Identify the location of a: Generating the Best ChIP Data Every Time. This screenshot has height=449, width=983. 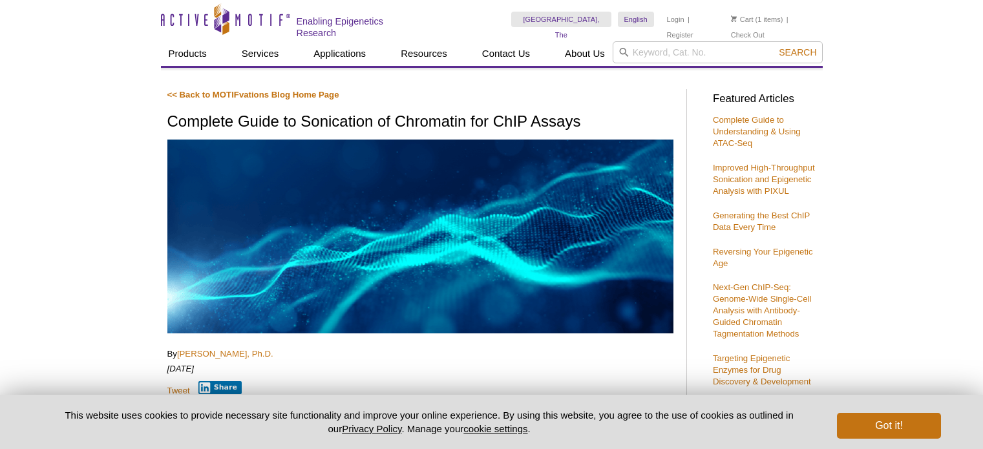
(762, 221).